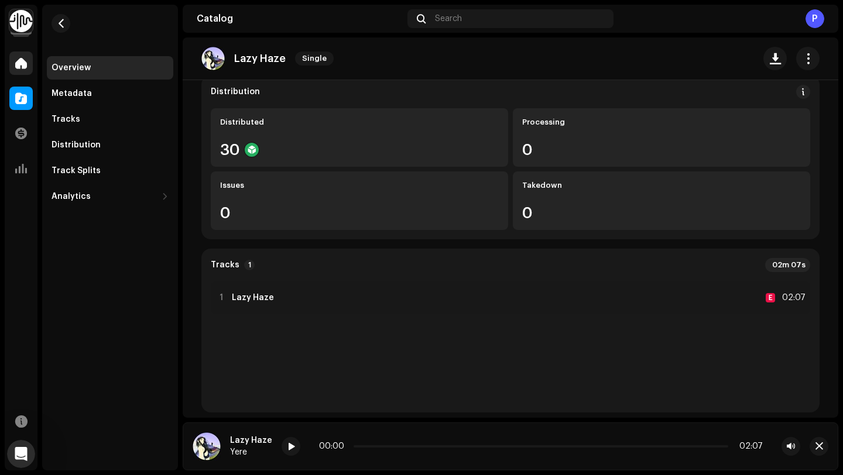 Image resolution: width=843 pixels, height=475 pixels. Describe the element at coordinates (360, 186) in the screenshot. I see `div: Issues` at that location.